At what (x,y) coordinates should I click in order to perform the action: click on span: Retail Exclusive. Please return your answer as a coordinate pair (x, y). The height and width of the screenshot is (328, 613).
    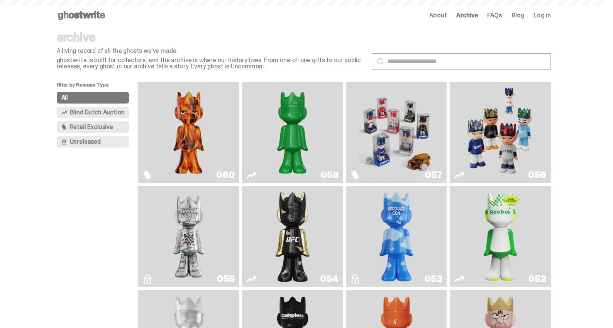
    Looking at the image, I should click on (91, 127).